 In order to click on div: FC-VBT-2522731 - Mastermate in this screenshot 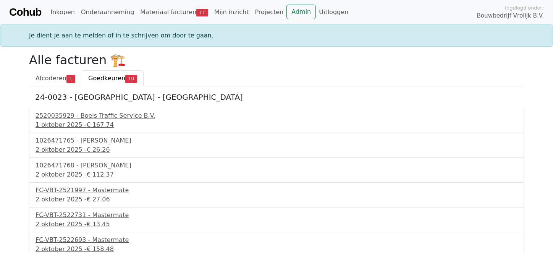, I will do `click(277, 215)`.